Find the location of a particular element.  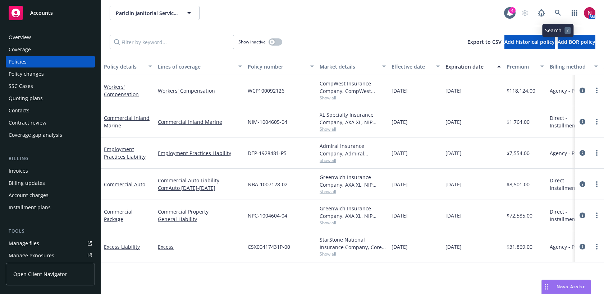

a: Coverage is located at coordinates (50, 50).